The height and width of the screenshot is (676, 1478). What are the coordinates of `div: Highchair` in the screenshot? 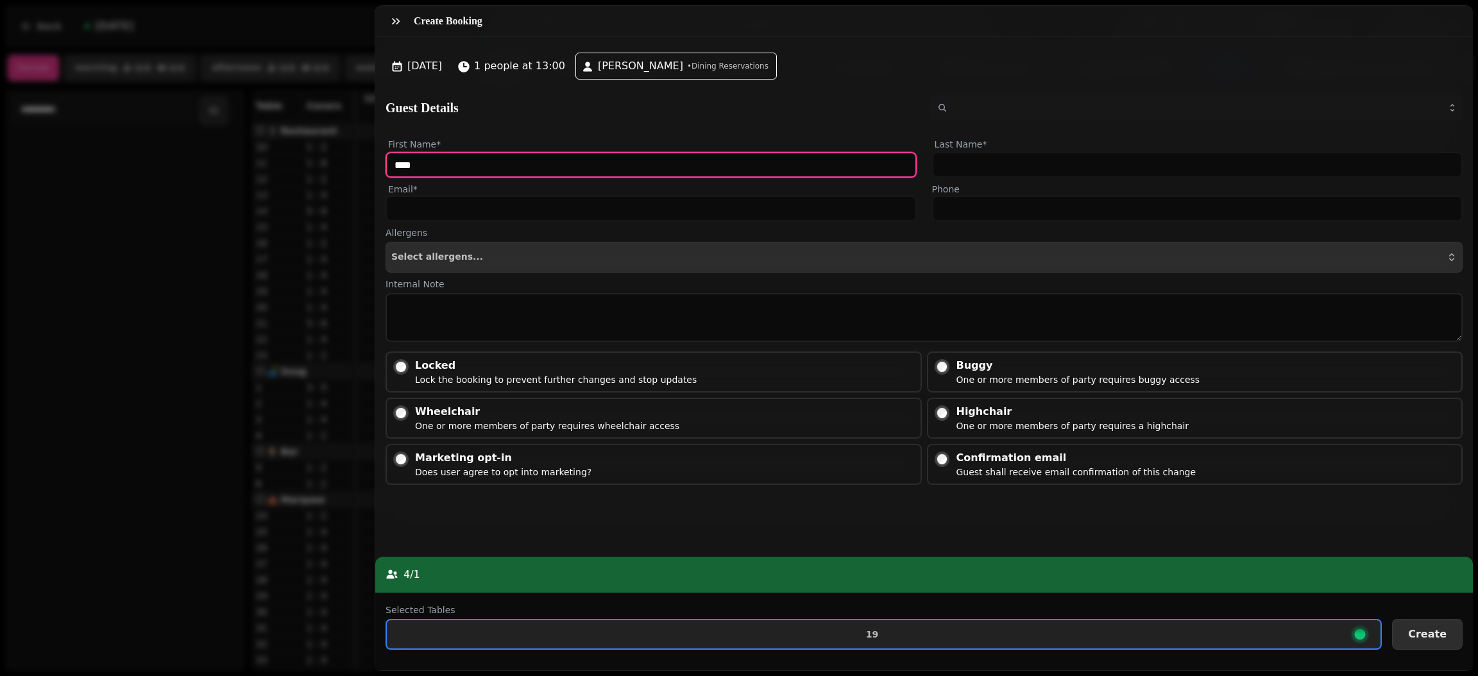 It's located at (1072, 412).